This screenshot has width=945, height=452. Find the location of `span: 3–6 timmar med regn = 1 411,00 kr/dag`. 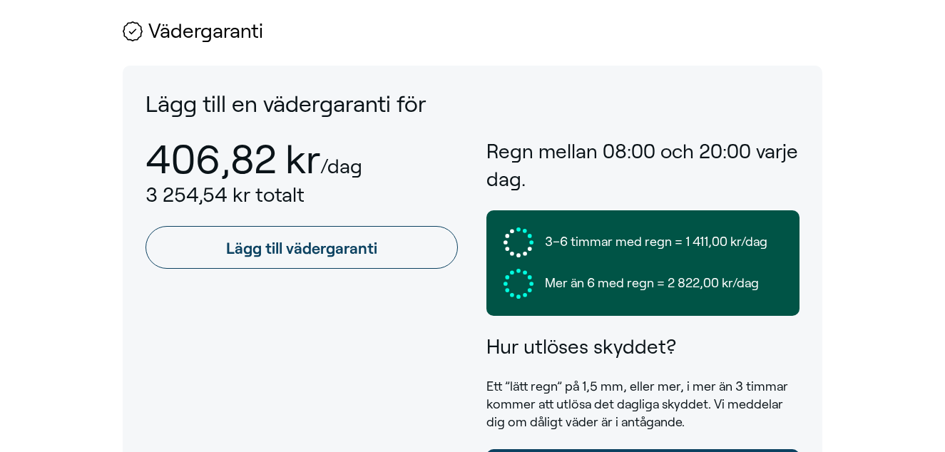

span: 3–6 timmar med regn = 1 411,00 kr/dag is located at coordinates (656, 242).